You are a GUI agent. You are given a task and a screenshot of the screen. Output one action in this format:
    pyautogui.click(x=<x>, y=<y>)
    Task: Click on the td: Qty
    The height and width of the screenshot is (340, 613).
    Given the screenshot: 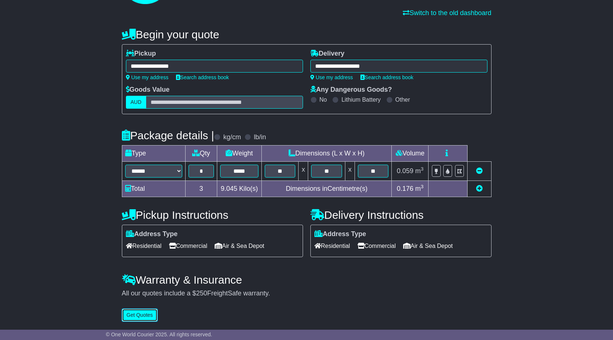 What is the action you would take?
    pyautogui.click(x=201, y=153)
    